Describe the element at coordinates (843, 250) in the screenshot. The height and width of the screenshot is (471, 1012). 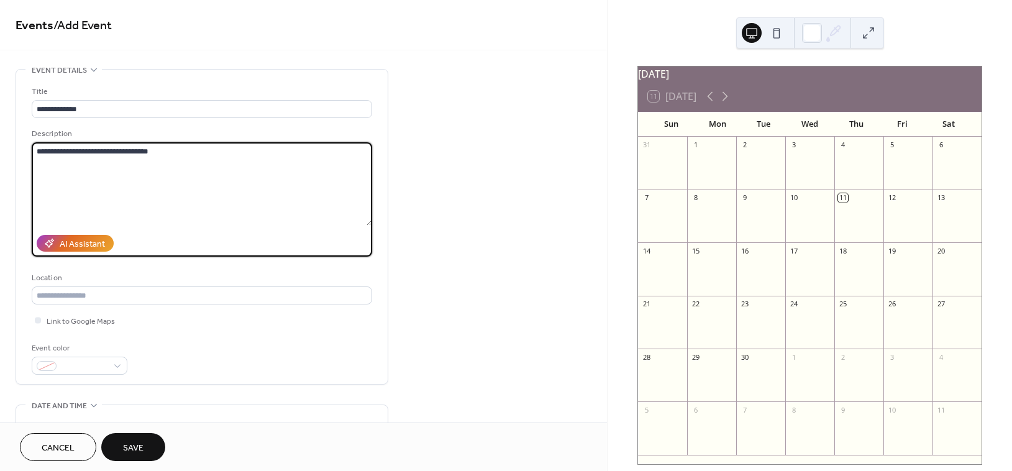
I see `div: 18` at that location.